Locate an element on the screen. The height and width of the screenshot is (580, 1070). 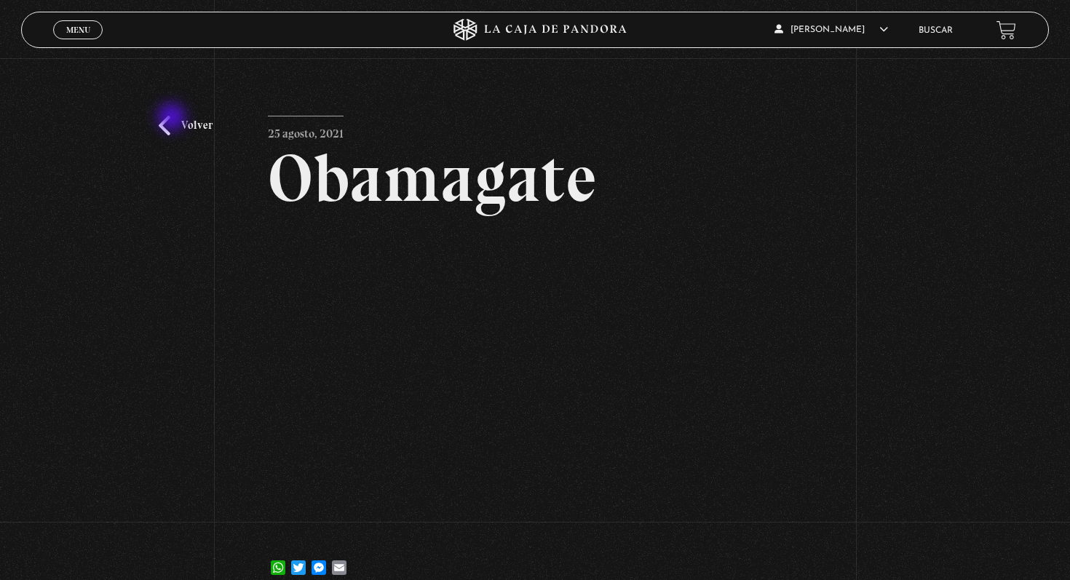
span: Menu is located at coordinates (78, 30).